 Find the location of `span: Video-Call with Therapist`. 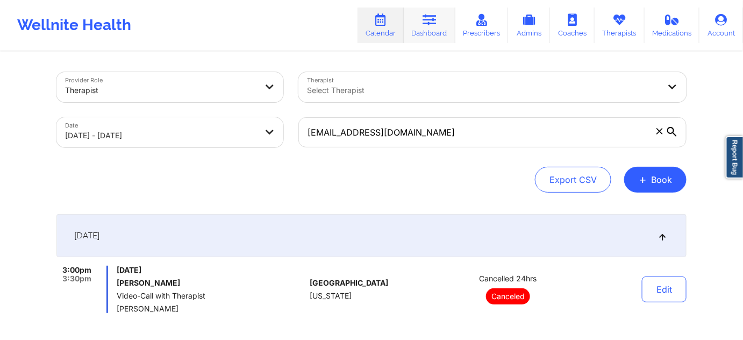

span: Video-Call with Therapist is located at coordinates (211, 296).